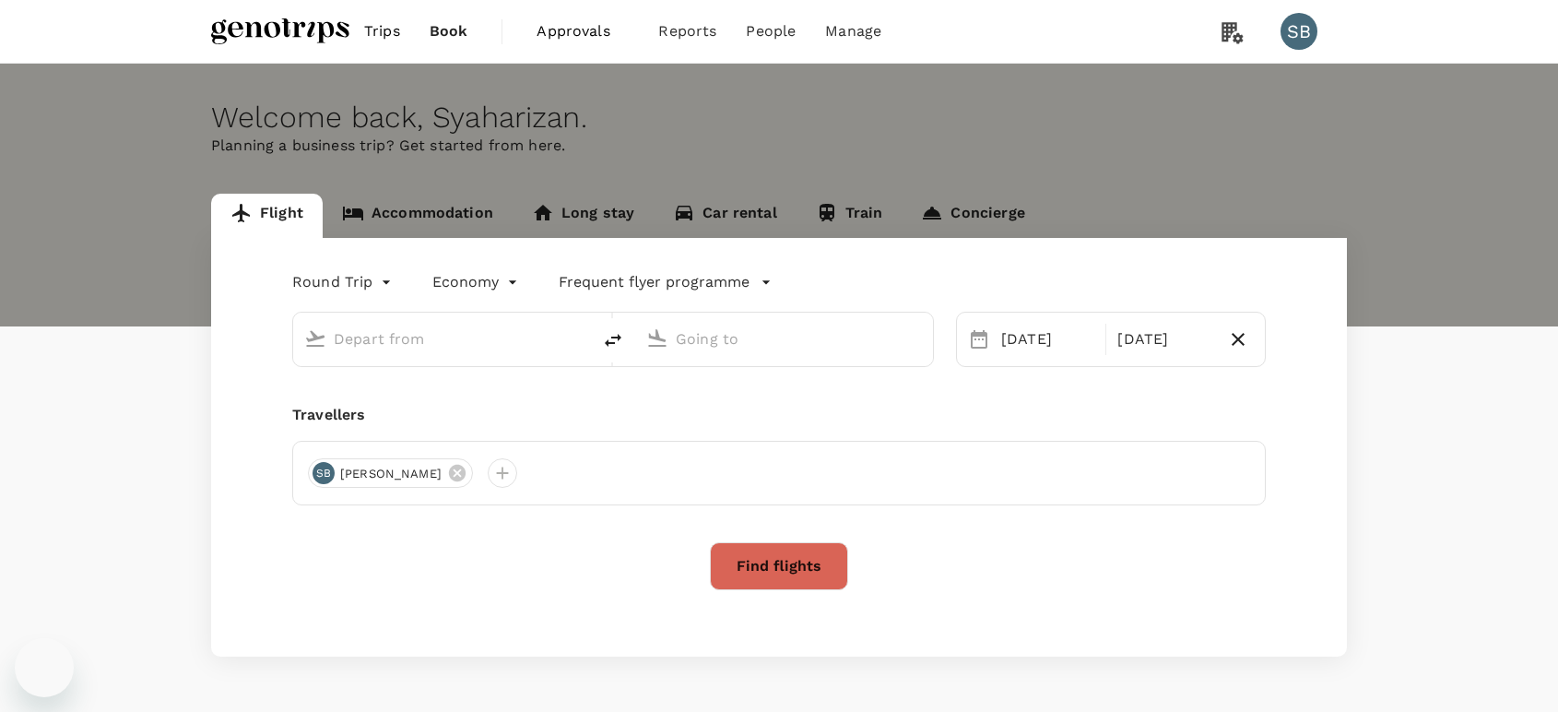 The height and width of the screenshot is (712, 1558). I want to click on a: Train, so click(849, 216).